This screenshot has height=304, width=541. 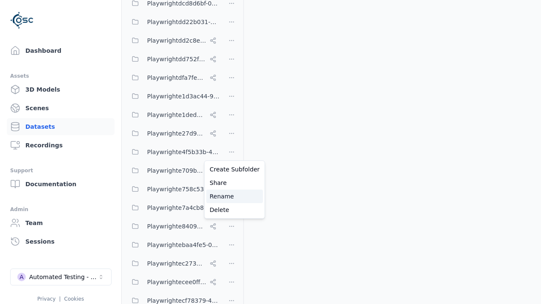 I want to click on div: Rename, so click(x=235, y=197).